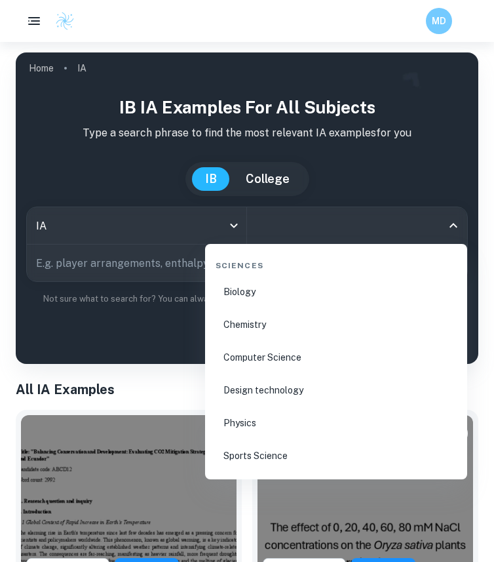 This screenshot has width=494, height=562. What do you see at coordinates (247, 107) in the screenshot?
I see `h1: IB IA examples for all subjects` at bounding box center [247, 107].